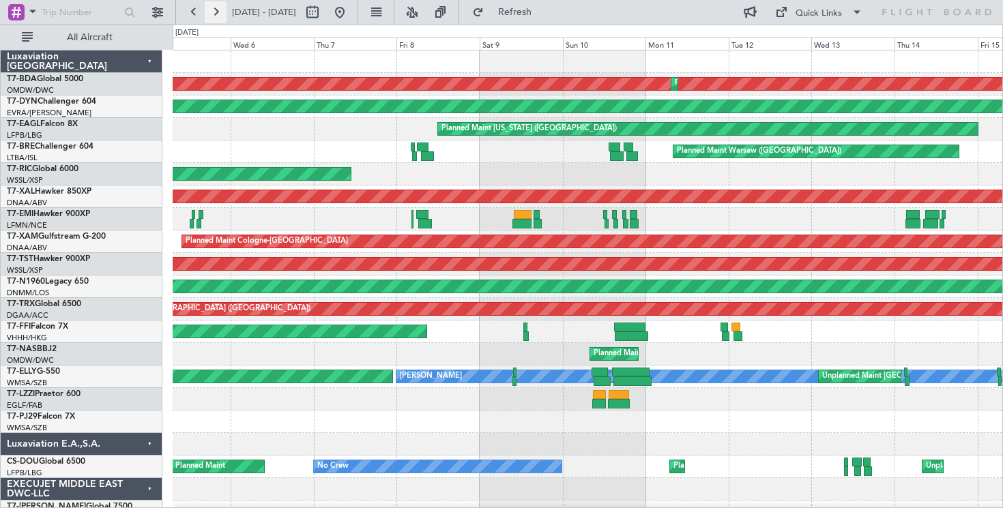 Image resolution: width=1003 pixels, height=508 pixels. Describe the element at coordinates (22, 158) in the screenshot. I see `a: LTBA/ISL` at that location.